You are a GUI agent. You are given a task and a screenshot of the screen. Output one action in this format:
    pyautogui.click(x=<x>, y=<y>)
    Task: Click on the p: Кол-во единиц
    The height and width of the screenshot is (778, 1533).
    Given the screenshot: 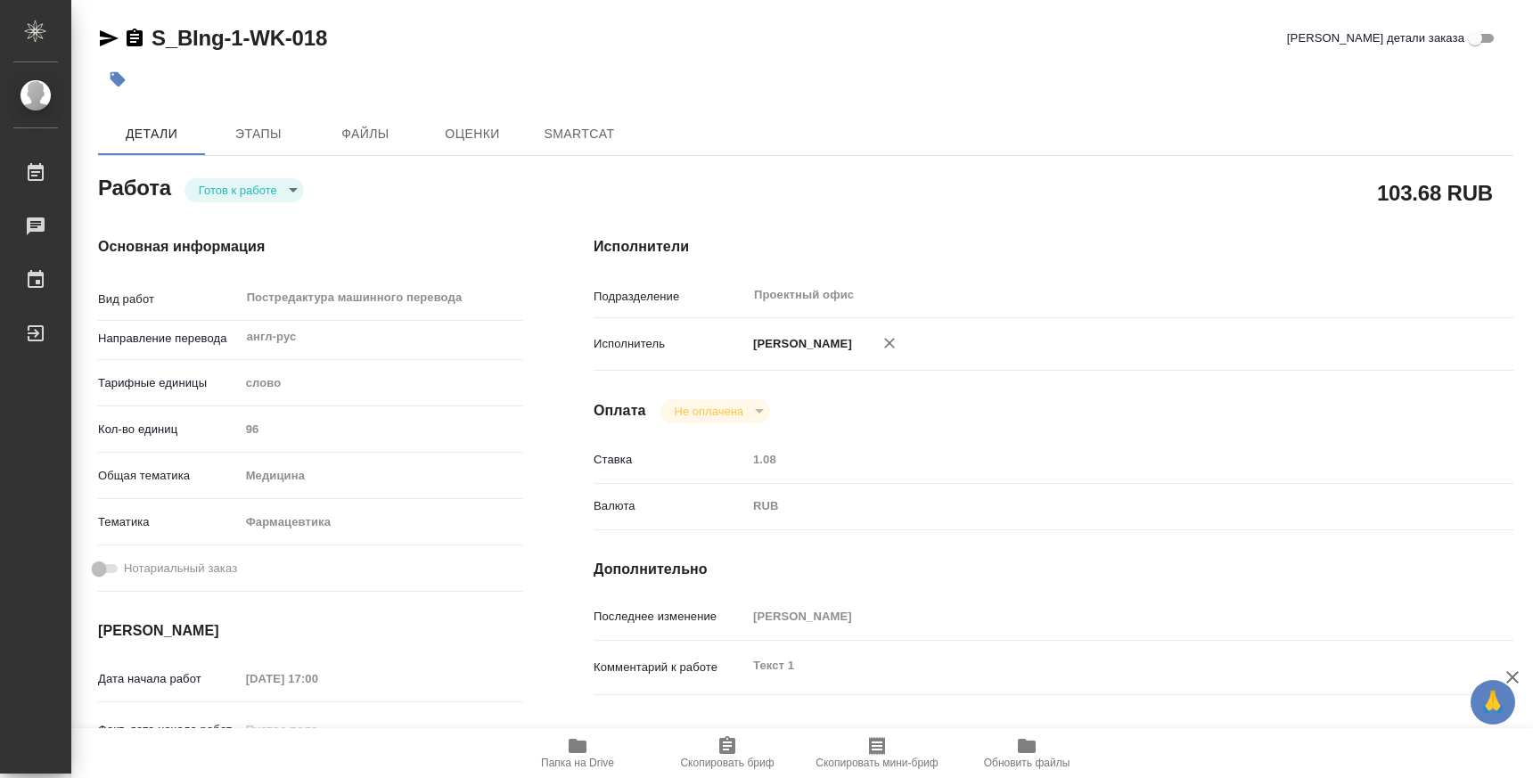 What is the action you would take?
    pyautogui.click(x=168, y=430)
    